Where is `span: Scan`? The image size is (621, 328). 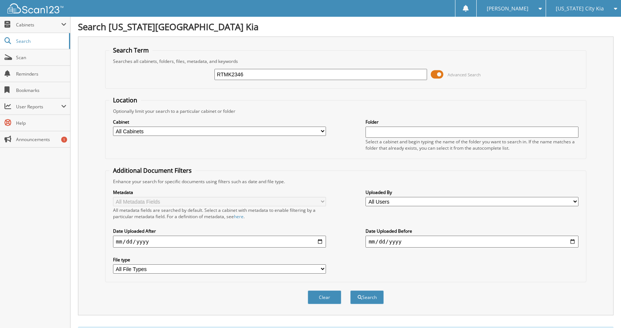
span: Scan is located at coordinates (41, 57).